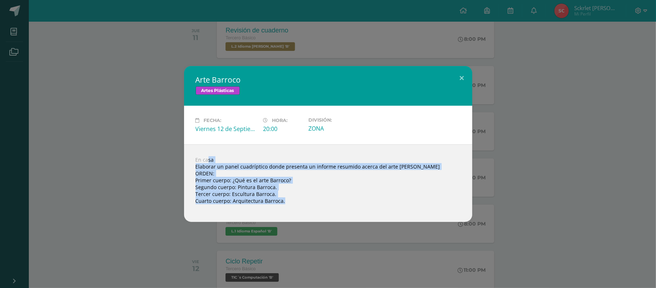  I want to click on span: Fecha:, so click(213, 120).